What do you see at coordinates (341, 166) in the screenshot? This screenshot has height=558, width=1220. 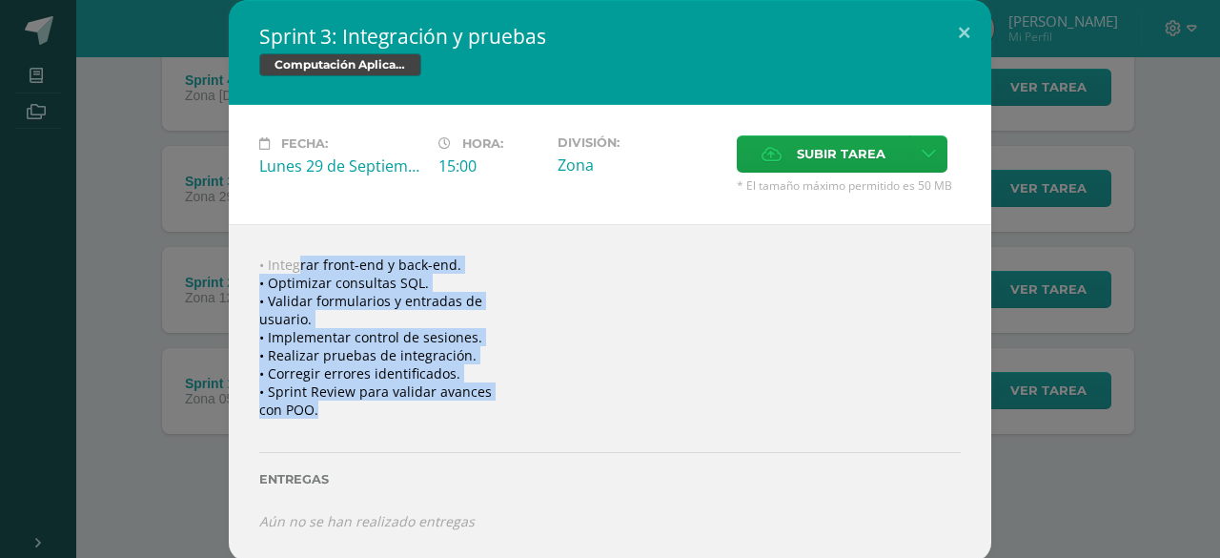 I see `div: Lunes 29 de Septiembre` at bounding box center [341, 166].